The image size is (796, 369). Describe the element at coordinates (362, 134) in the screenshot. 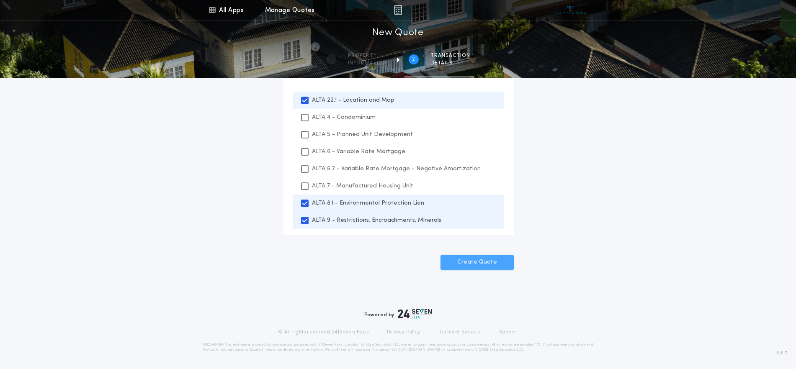

I see `p: ALTA 5 - Planned Unit Development` at that location.